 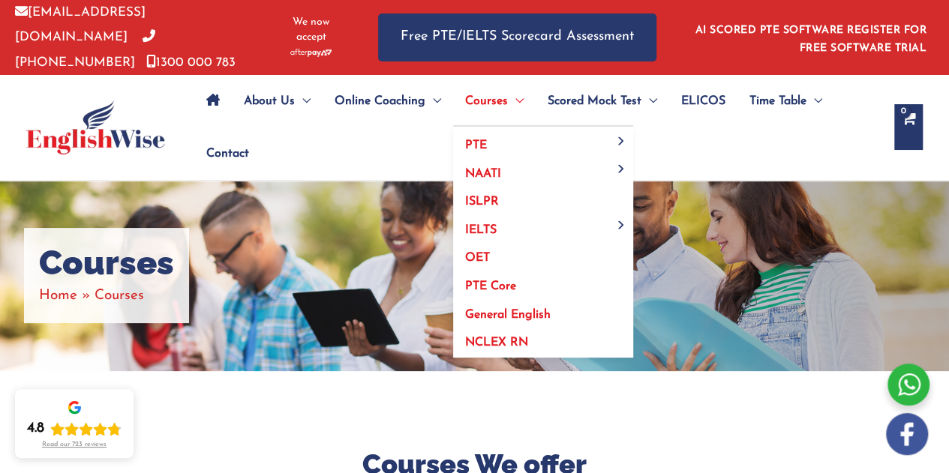 What do you see at coordinates (543, 341) in the screenshot?
I see `a: NCLEX RN` at bounding box center [543, 341].